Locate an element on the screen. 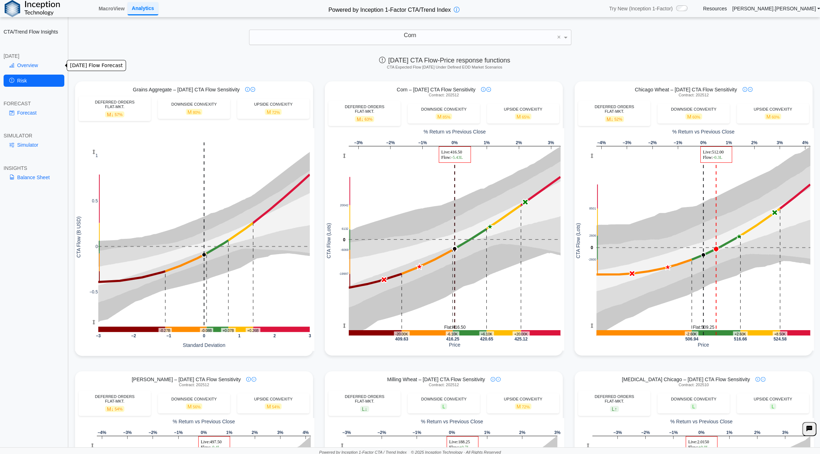 This screenshot has width=820, height=454. div: INSIGHTS is located at coordinates (34, 168).